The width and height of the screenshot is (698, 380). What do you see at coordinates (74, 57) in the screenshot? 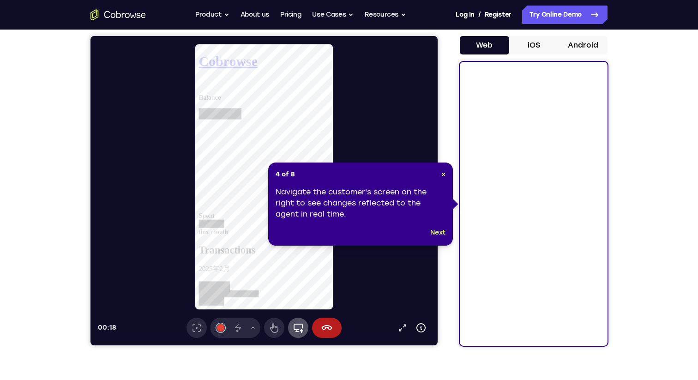
I see `p: Balance` at bounding box center [74, 57].